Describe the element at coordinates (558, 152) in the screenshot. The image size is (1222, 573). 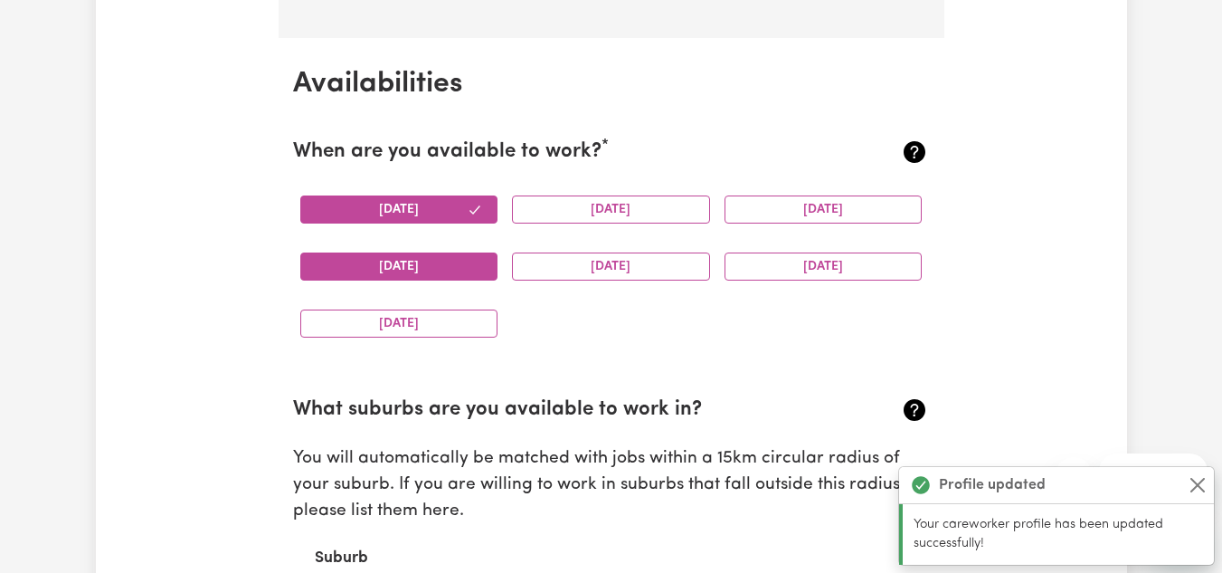
I see `h2: When are you available to work?` at that location.